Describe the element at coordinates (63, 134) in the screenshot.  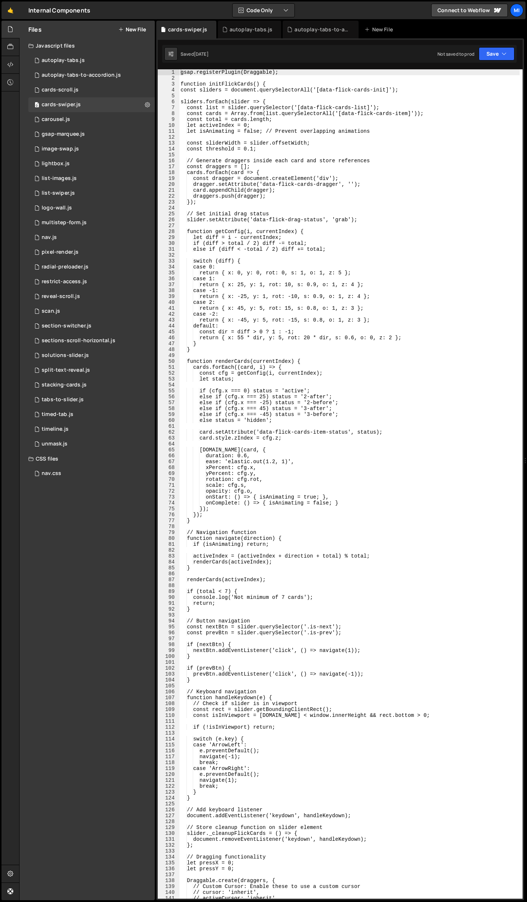
I see `div: gsap-marquee.js` at that location.